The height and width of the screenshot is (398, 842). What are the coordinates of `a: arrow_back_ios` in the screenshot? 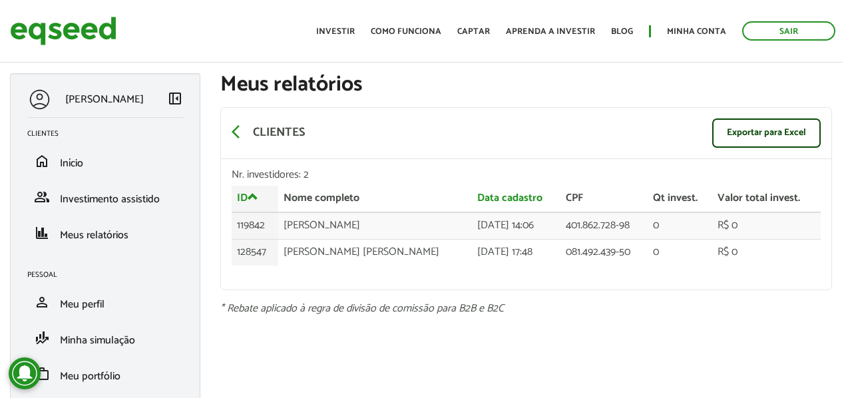 It's located at (240, 133).